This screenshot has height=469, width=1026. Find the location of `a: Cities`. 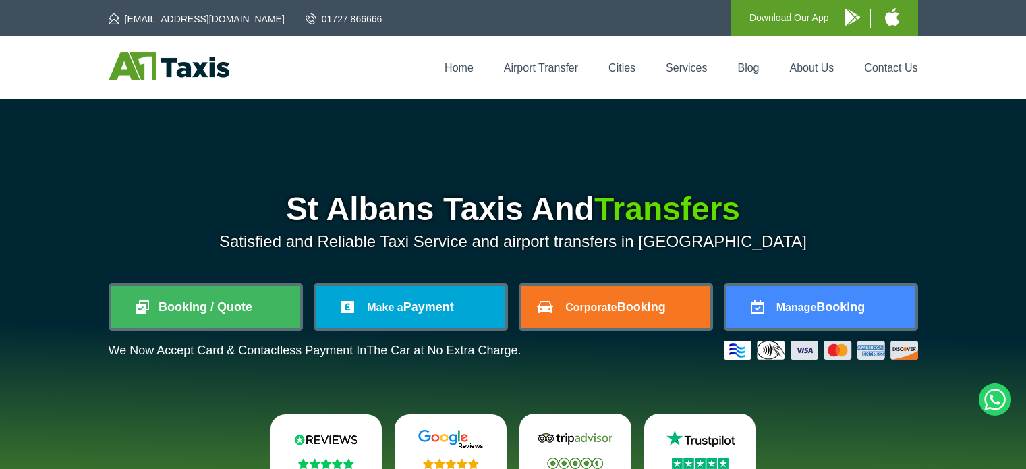

a: Cities is located at coordinates (622, 67).